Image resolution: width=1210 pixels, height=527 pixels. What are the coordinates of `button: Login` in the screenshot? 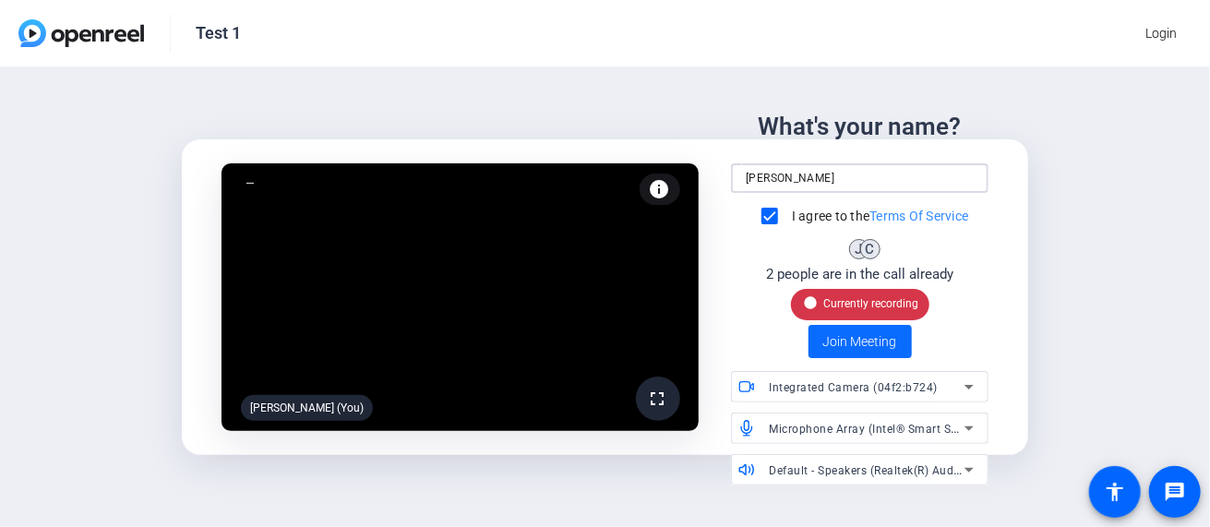 It's located at (1161, 33).